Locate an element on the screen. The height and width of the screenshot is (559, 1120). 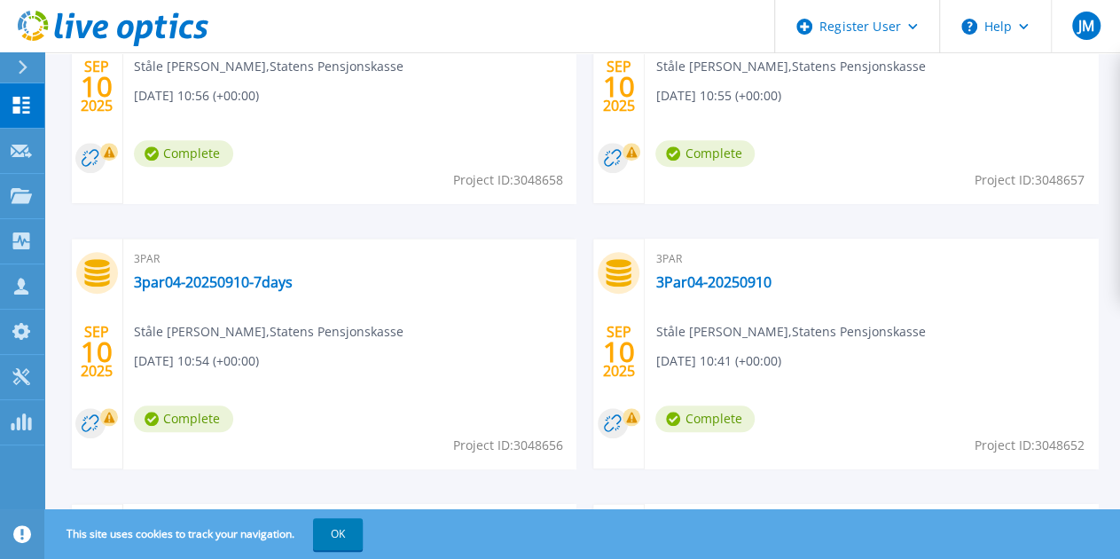
button: OK is located at coordinates (338, 534).